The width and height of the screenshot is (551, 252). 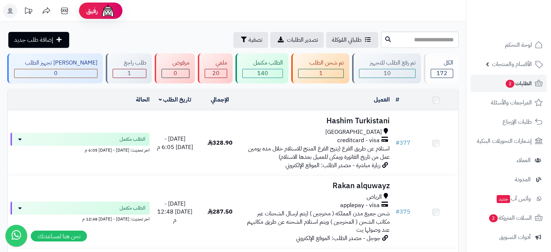 I want to click on span: 172, so click(x=442, y=73).